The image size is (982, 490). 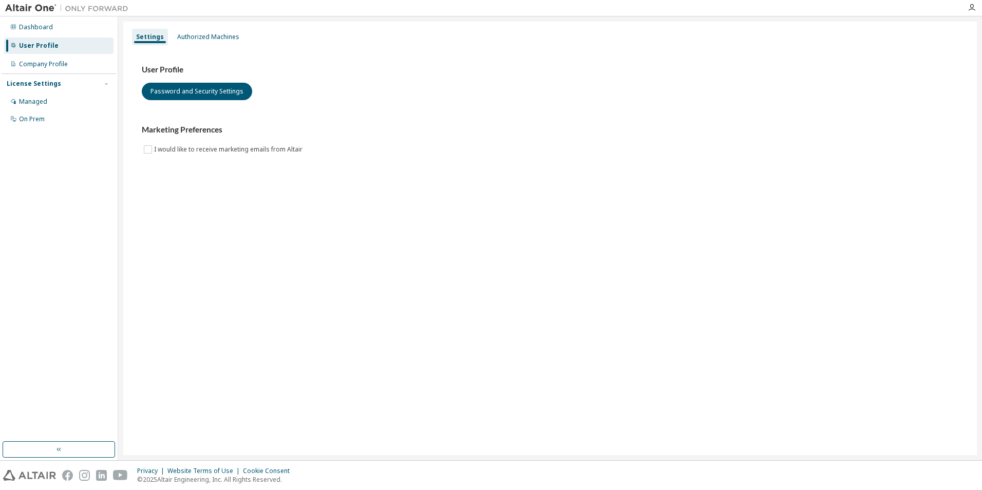 What do you see at coordinates (43, 64) in the screenshot?
I see `div: Company Profile` at bounding box center [43, 64].